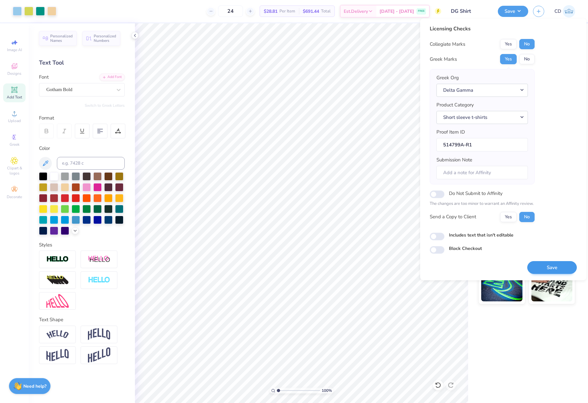 This screenshot has width=588, height=403. I want to click on span: Clipart & logos, so click(14, 171).